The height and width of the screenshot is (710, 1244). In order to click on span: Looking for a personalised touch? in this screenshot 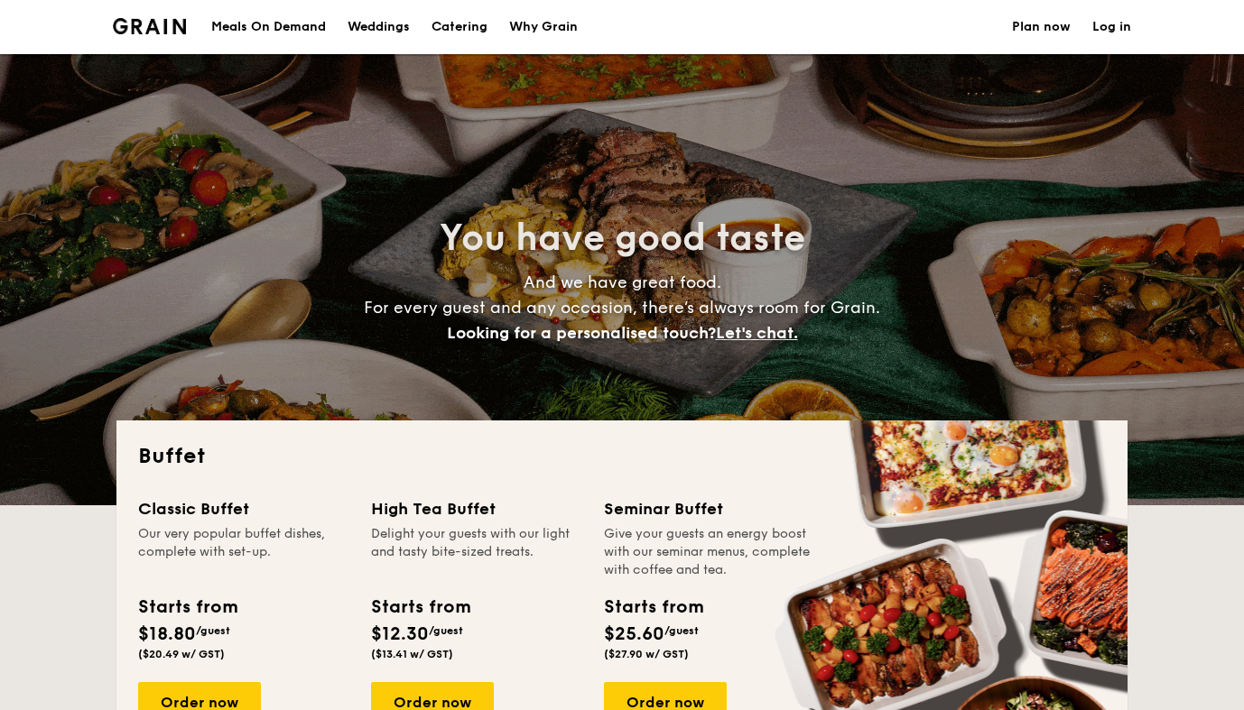, I will do `click(581, 333)`.